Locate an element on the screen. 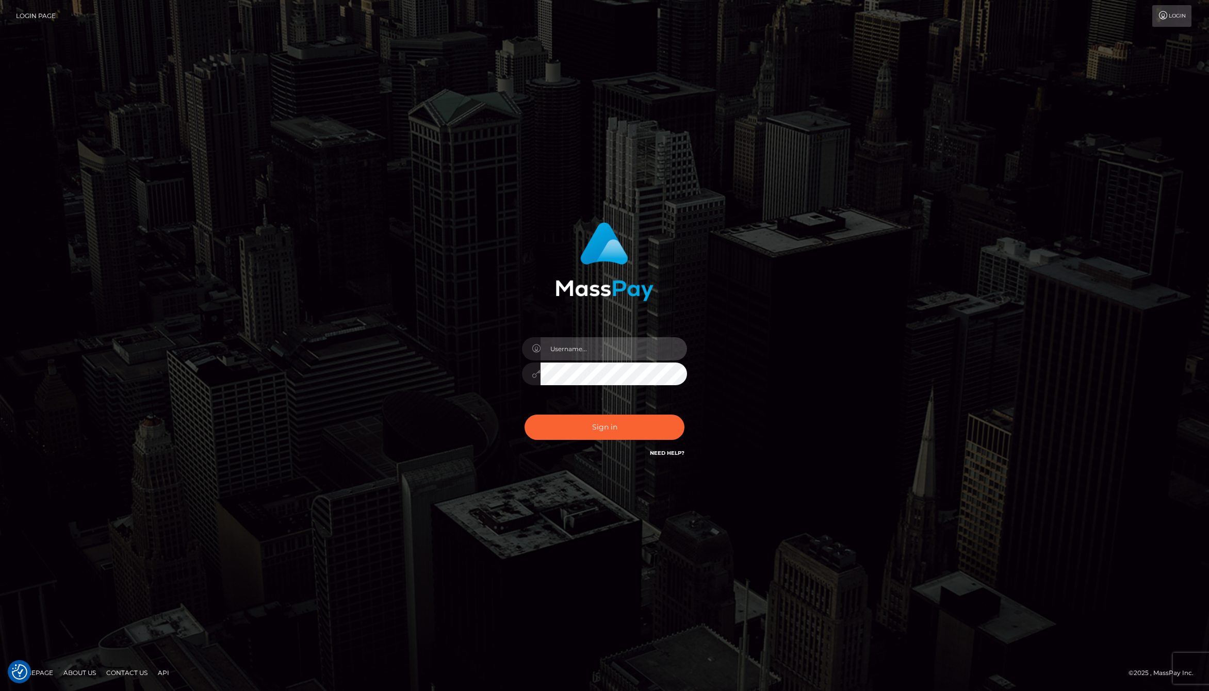  a: Need Help? is located at coordinates (667, 453).